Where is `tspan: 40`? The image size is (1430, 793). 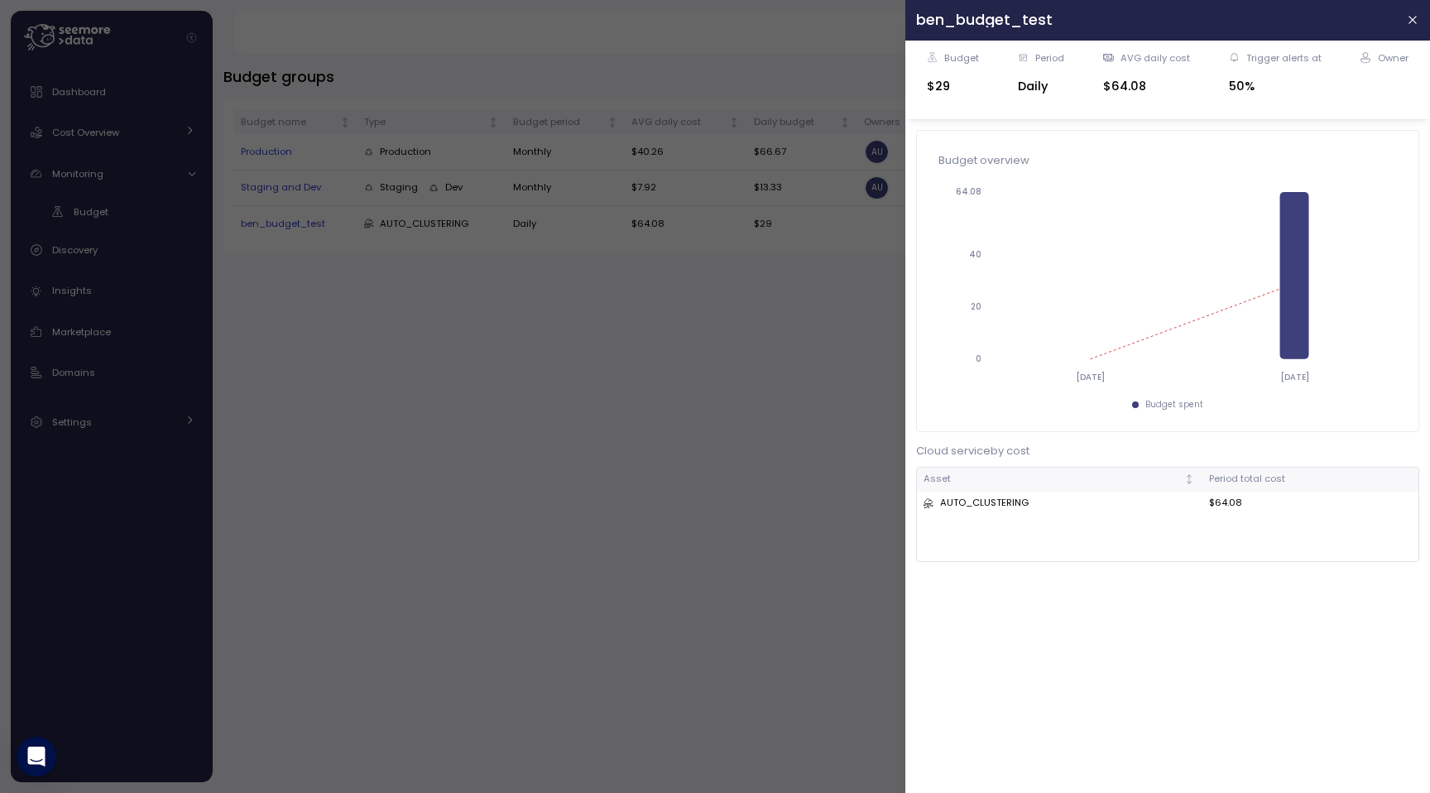
tspan: 40 is located at coordinates (975, 254).